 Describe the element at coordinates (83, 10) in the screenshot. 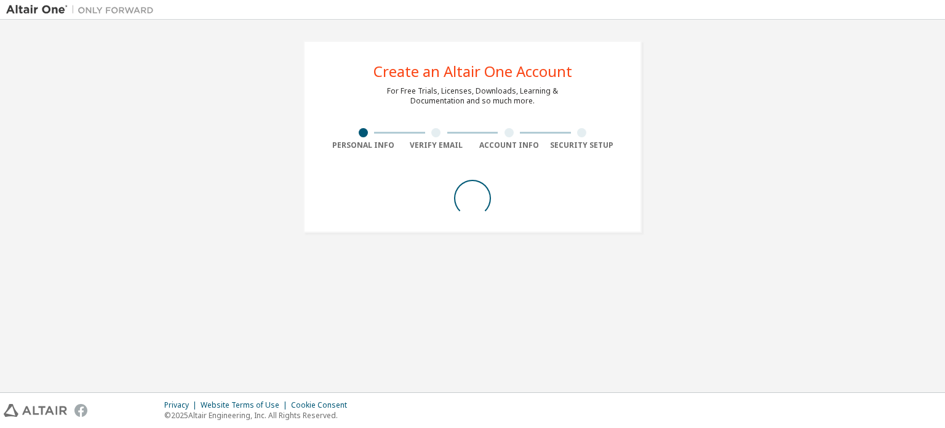

I see `img: Altair One` at that location.